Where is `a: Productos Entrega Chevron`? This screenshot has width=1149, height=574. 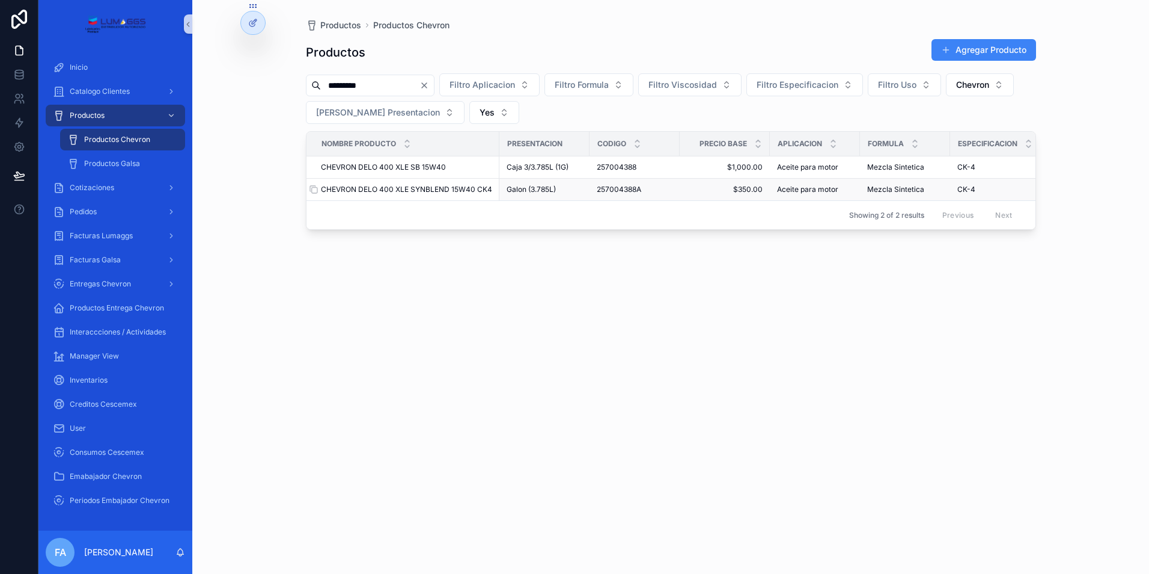
a: Productos Entrega Chevron is located at coordinates (115, 308).